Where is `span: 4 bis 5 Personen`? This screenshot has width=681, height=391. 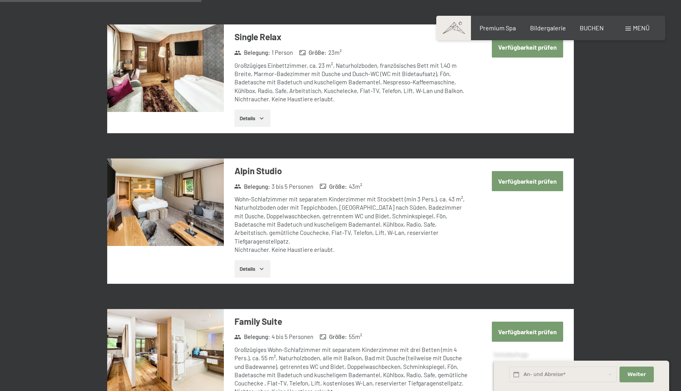
span: 4 bis 5 Personen is located at coordinates (292, 336).